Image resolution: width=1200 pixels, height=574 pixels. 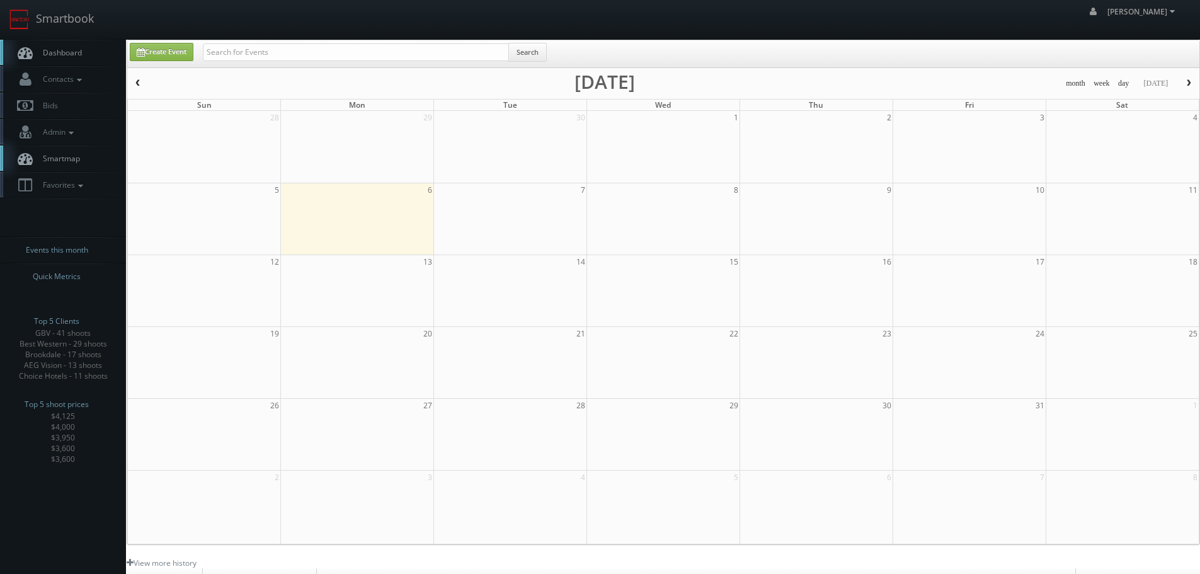 I want to click on span: 25, so click(x=1193, y=333).